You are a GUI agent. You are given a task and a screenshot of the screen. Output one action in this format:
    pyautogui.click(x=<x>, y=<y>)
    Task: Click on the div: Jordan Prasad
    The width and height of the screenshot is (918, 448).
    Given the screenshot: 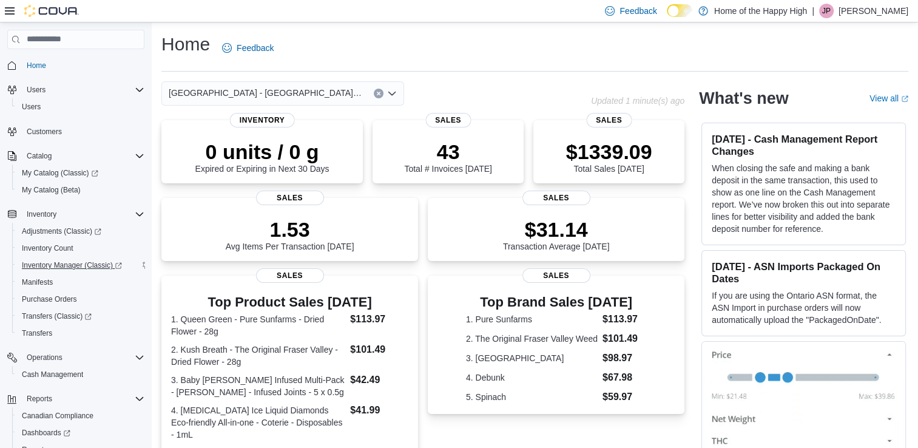 What is the action you would take?
    pyautogui.click(x=826, y=11)
    